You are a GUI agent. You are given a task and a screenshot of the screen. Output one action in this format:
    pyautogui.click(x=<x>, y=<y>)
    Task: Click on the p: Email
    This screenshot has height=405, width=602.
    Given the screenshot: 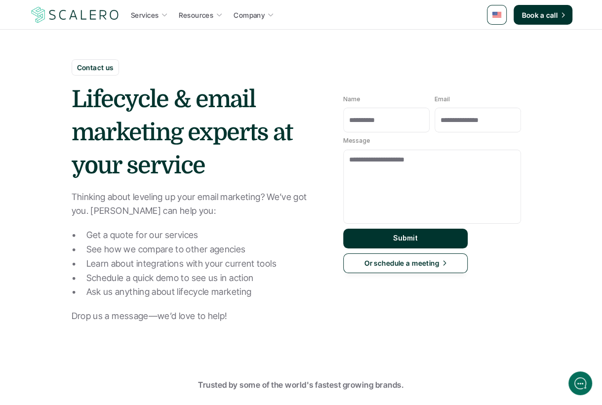 What is the action you would take?
    pyautogui.click(x=442, y=99)
    